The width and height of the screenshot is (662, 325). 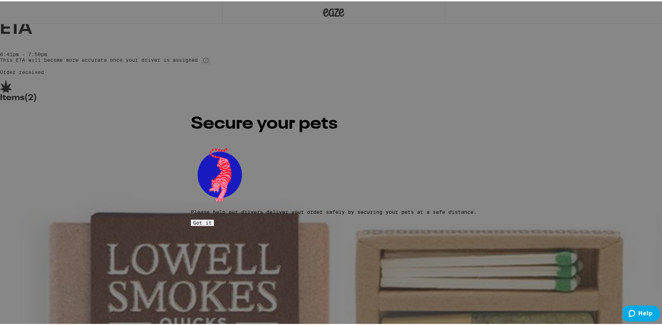 What do you see at coordinates (202, 221) in the screenshot?
I see `button: Got it` at bounding box center [202, 221].